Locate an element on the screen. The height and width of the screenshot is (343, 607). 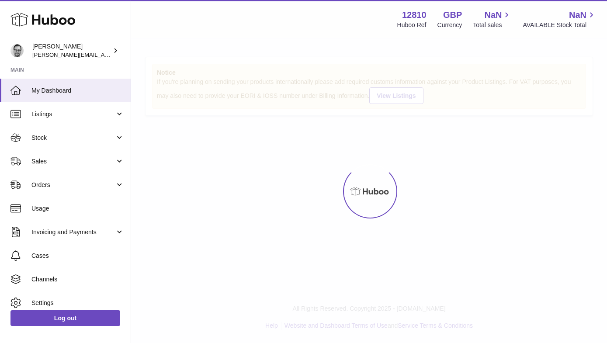
span: Total sales is located at coordinates (492, 25).